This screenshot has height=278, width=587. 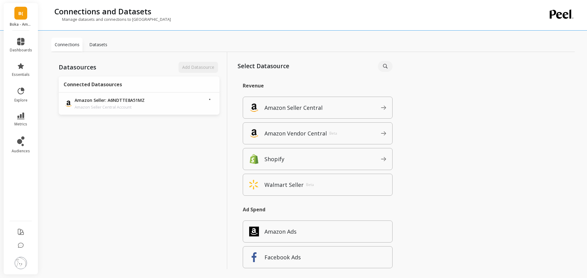 I want to click on img: profile picture, so click(x=21, y=263).